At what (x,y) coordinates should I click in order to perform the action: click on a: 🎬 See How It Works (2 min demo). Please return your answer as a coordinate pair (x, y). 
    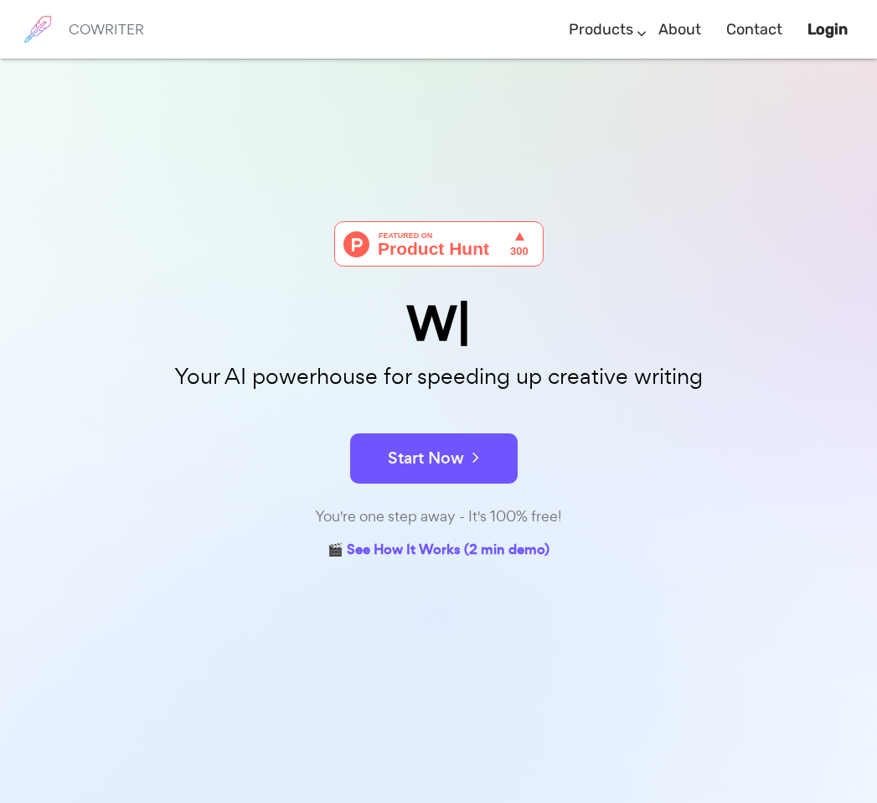
    Looking at the image, I should click on (438, 551).